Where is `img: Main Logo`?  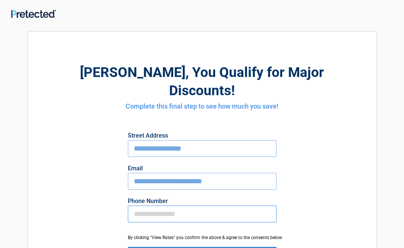 img: Main Logo is located at coordinates (33, 14).